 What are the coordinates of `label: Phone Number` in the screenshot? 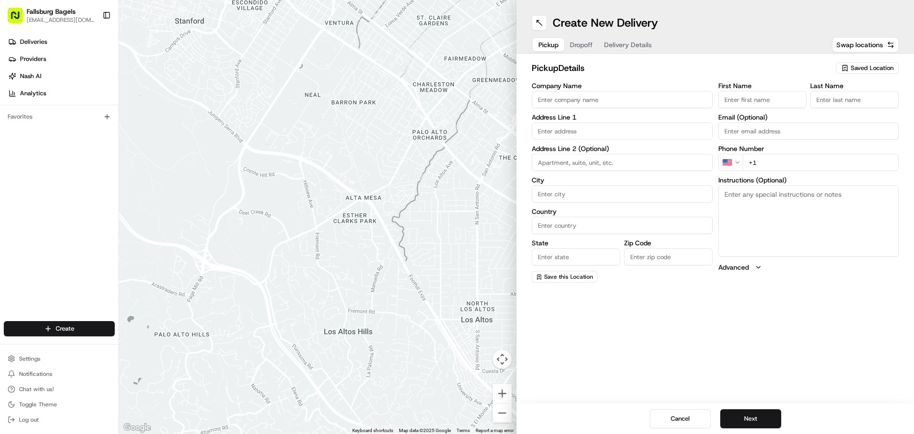 It's located at (809, 149).